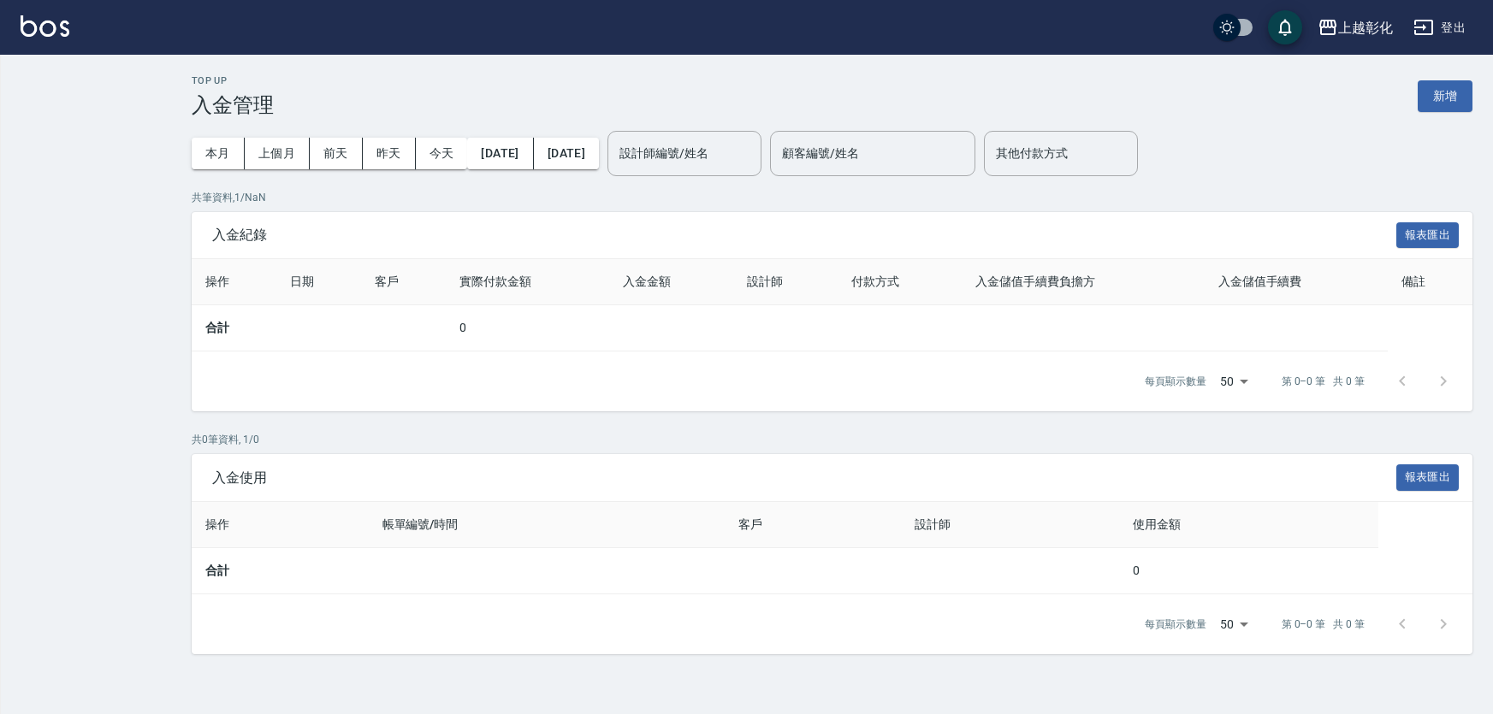 The image size is (1493, 714). Describe the element at coordinates (44, 26) in the screenshot. I see `img: Logo` at that location.